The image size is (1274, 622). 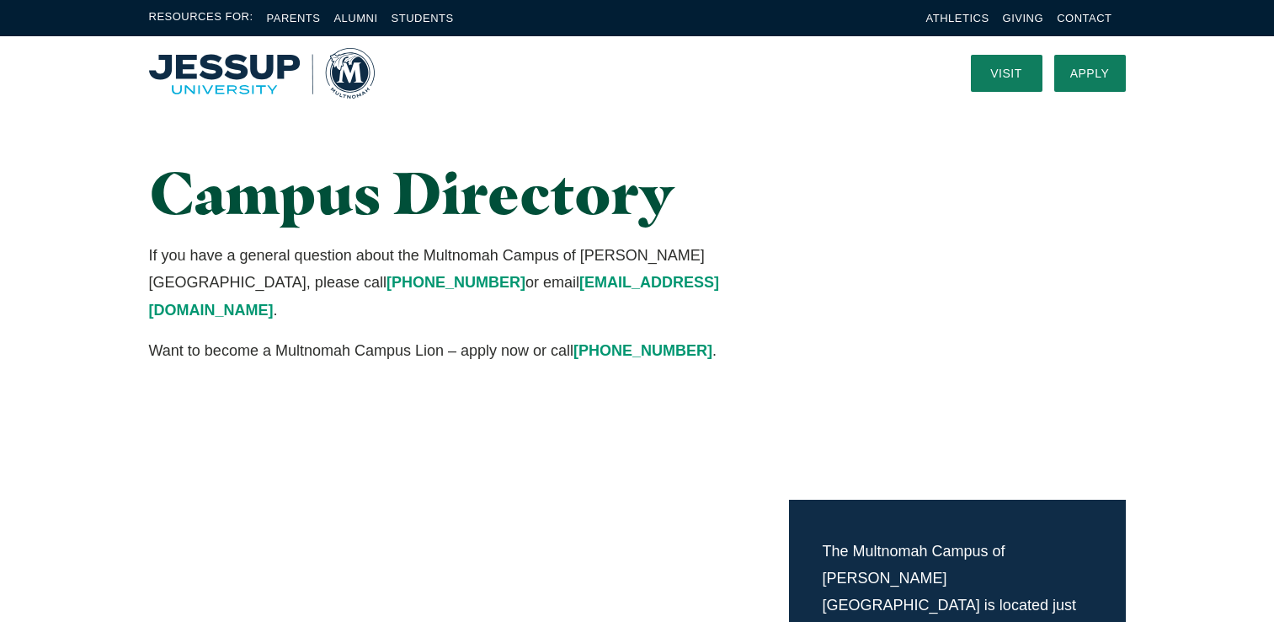 I want to click on a: Athletics, so click(x=958, y=18).